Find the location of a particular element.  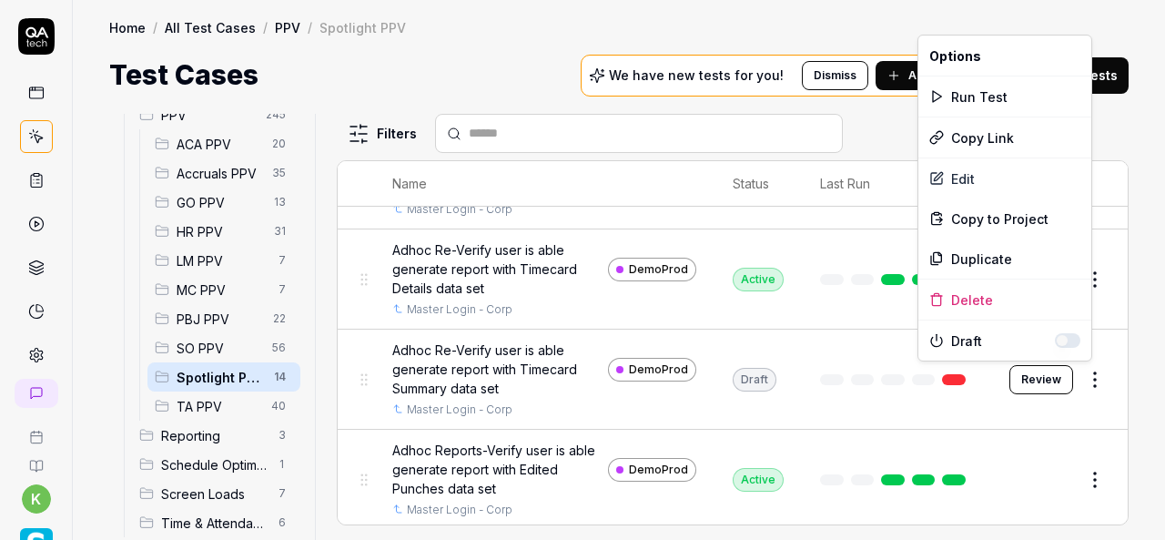

span: Copy to Project is located at coordinates (999, 218).